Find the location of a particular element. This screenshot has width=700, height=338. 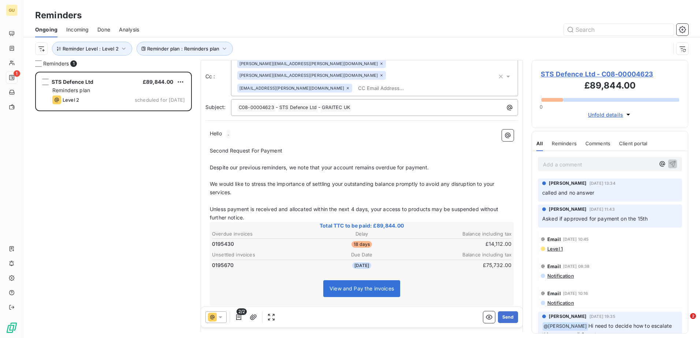

input: CC Email Address... is located at coordinates (397, 88).